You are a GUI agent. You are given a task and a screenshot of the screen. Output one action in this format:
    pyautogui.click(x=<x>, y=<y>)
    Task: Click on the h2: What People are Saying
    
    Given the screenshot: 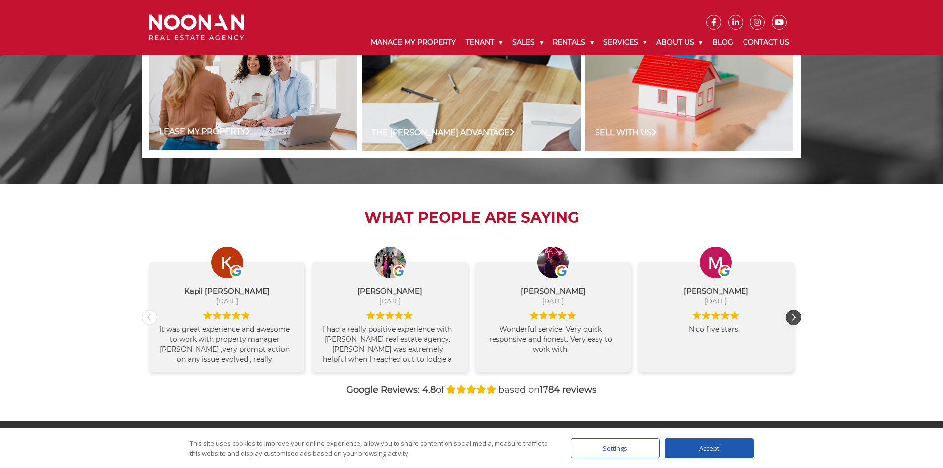 What is the action you would take?
    pyautogui.click(x=471, y=218)
    